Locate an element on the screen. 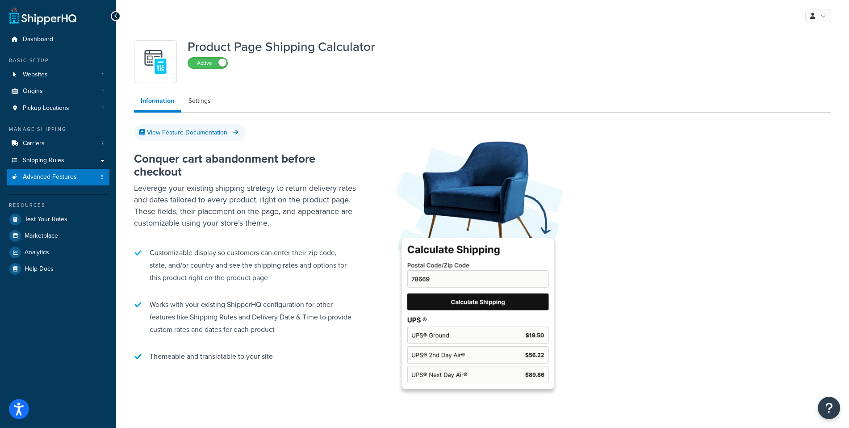  span: 7 is located at coordinates (102, 143).